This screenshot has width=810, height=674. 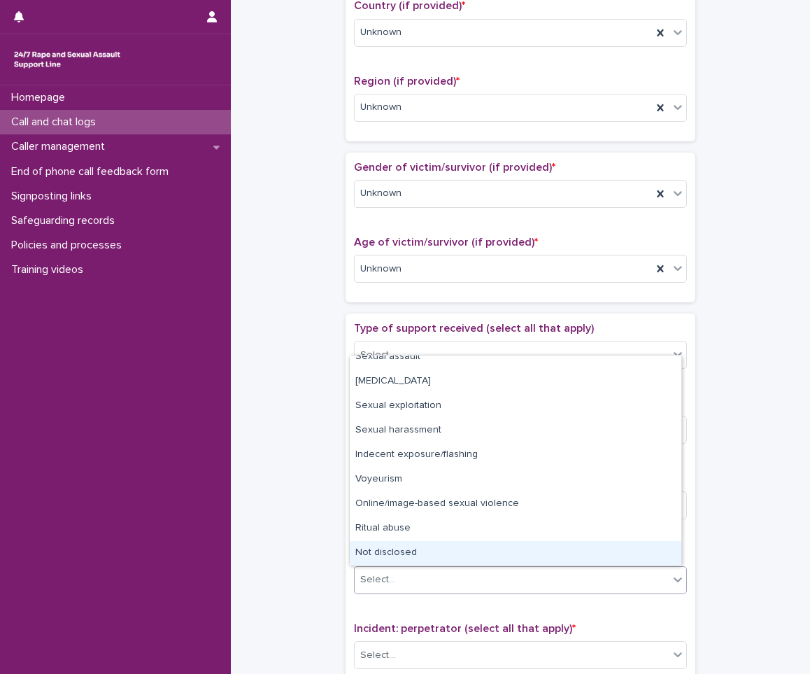 What do you see at coordinates (69, 245) in the screenshot?
I see `p: Policies and processes` at bounding box center [69, 245].